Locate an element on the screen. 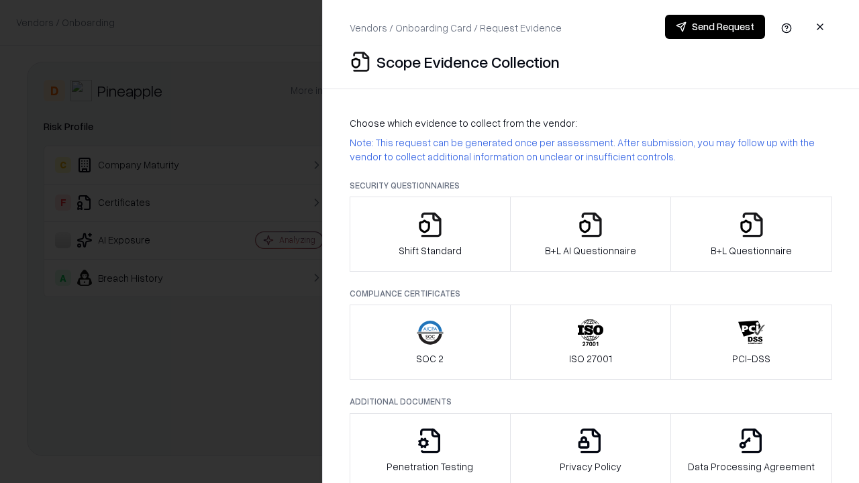 Image resolution: width=859 pixels, height=483 pixels. p: Compliance Certificates is located at coordinates (591, 293).